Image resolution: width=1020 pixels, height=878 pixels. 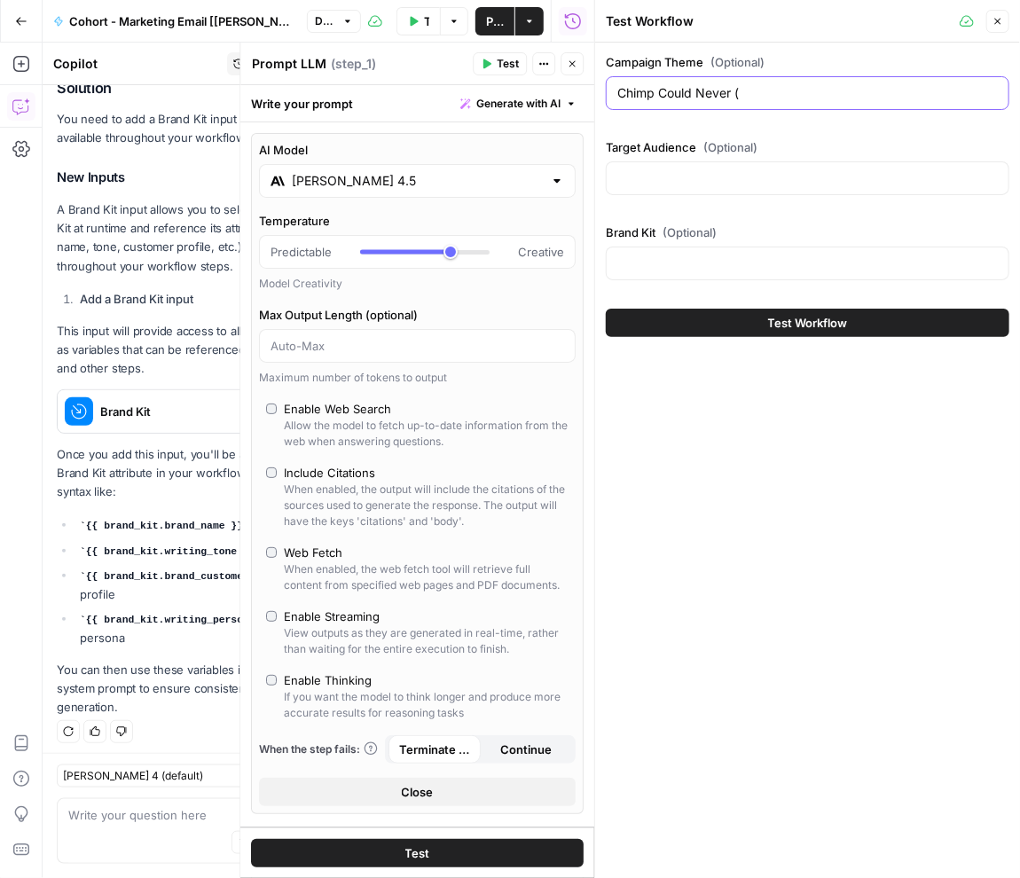 What do you see at coordinates (271, 409) in the screenshot?
I see `input: Enable Web SearchAllow the model to fetch up-to-date information from the web when answering ques...` at bounding box center [271, 409].